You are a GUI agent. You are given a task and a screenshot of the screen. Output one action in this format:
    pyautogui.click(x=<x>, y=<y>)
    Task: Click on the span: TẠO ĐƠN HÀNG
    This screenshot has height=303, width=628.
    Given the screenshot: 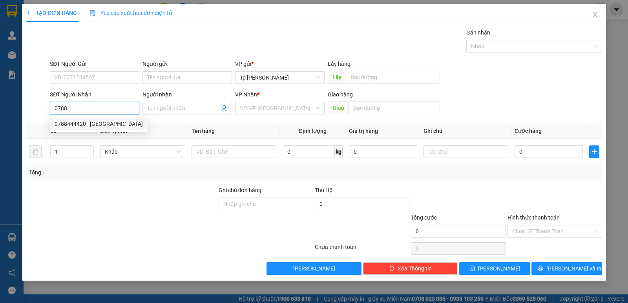 What is the action you would take?
    pyautogui.click(x=51, y=13)
    